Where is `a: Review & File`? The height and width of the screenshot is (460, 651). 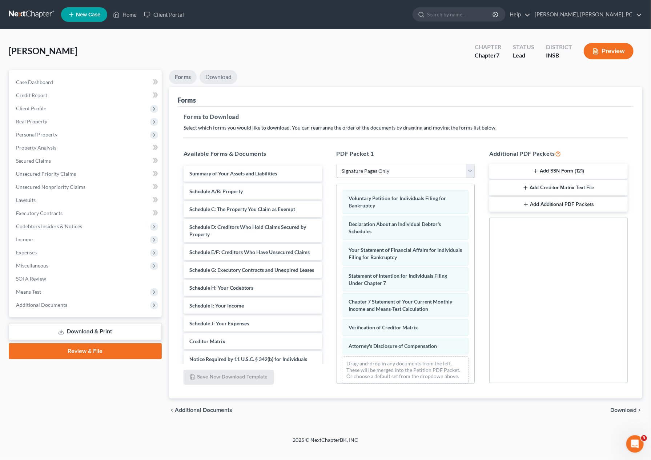
a: Review & File is located at coordinates (85, 351).